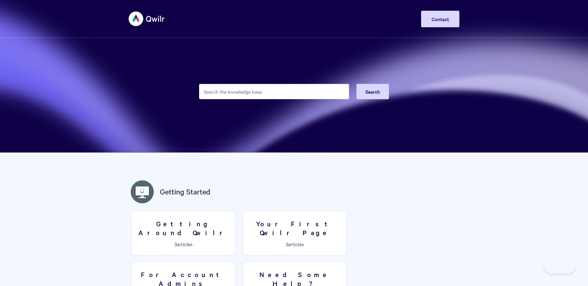 The image size is (588, 286). What do you see at coordinates (373, 92) in the screenshot?
I see `span: Search` at bounding box center [373, 92].